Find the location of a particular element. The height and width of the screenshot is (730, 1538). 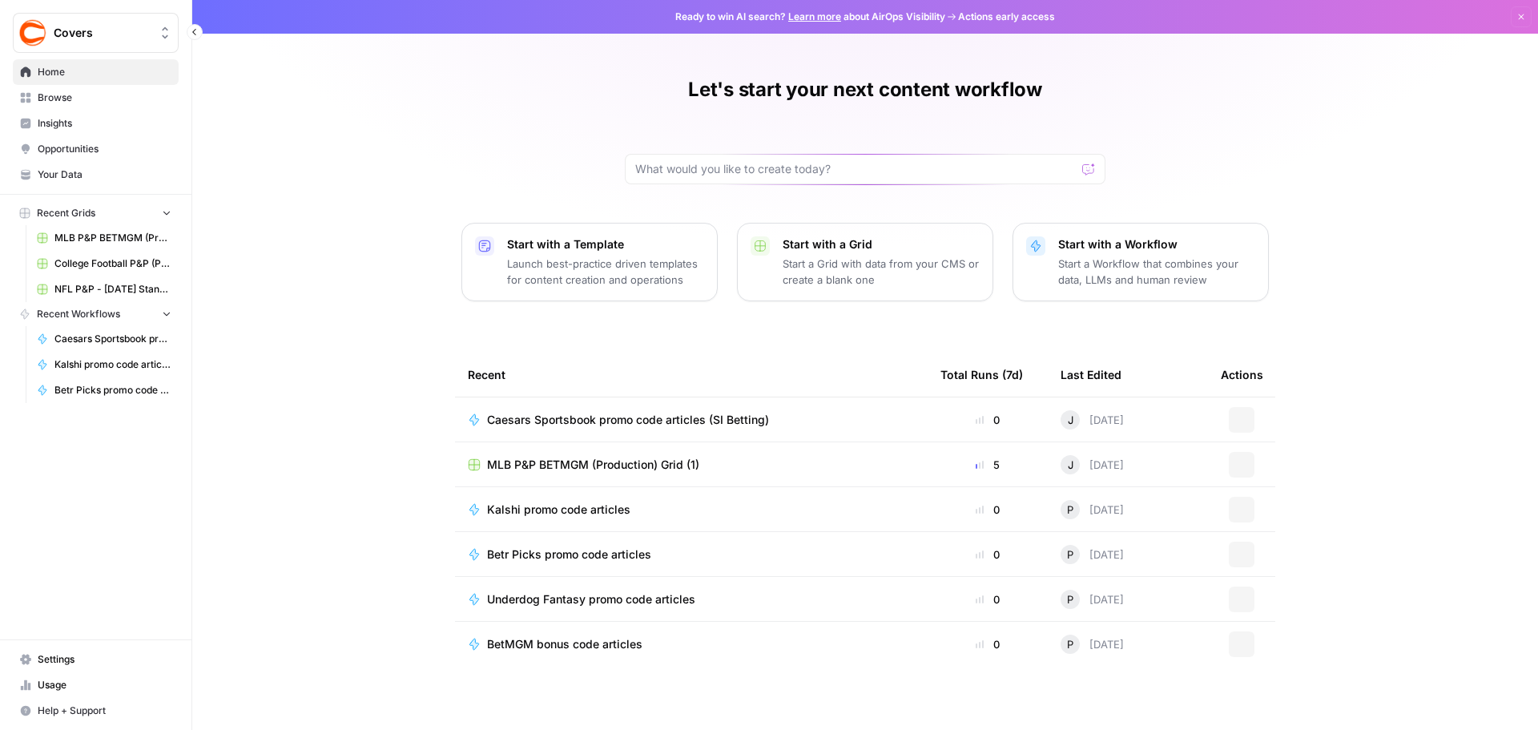

a: Home is located at coordinates (95, 72).